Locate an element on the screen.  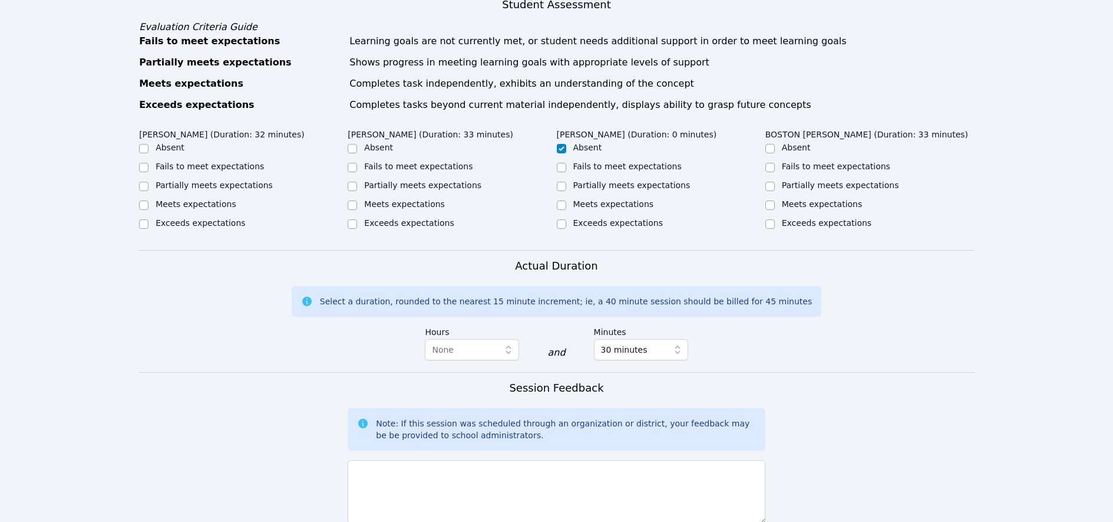
div: Evaluation Criteria Guide is located at coordinates (556, 27).